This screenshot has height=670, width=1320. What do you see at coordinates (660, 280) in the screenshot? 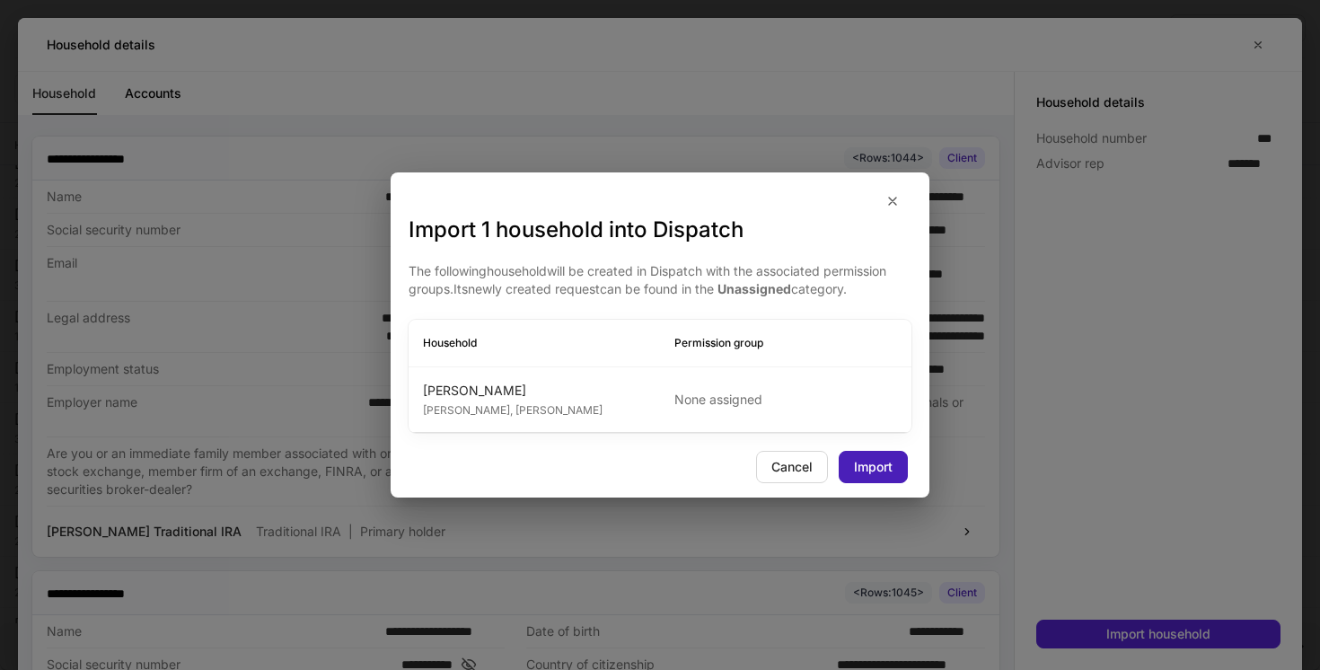
I see `p: The following household will be created in Dispatch with the associated permission groups. Its ne...` at bounding box center [660, 280].